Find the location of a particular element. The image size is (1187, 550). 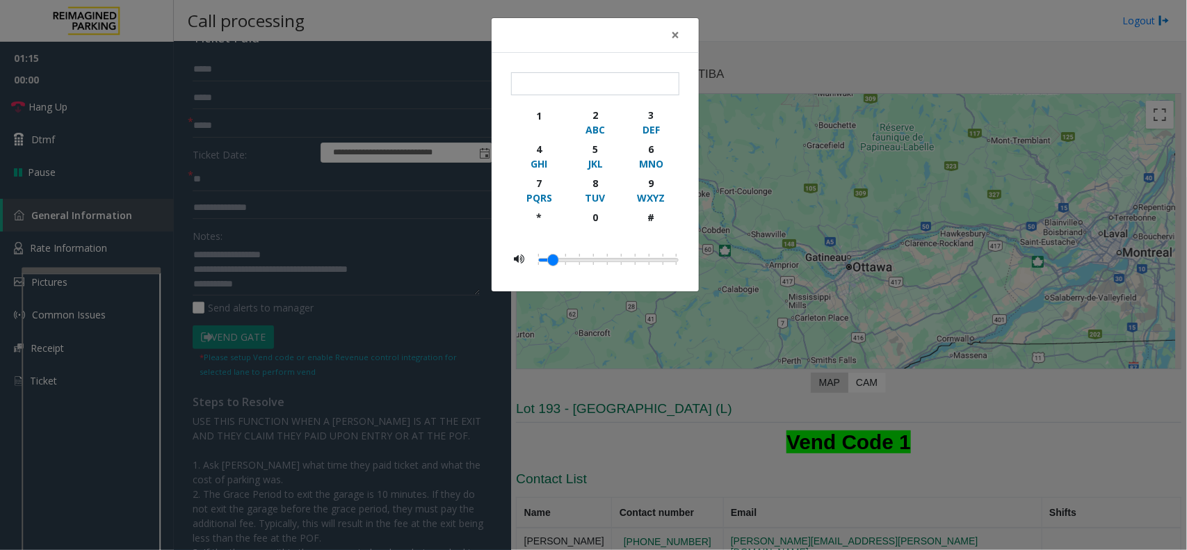

li: 0.45 is located at coordinates (663, 259).